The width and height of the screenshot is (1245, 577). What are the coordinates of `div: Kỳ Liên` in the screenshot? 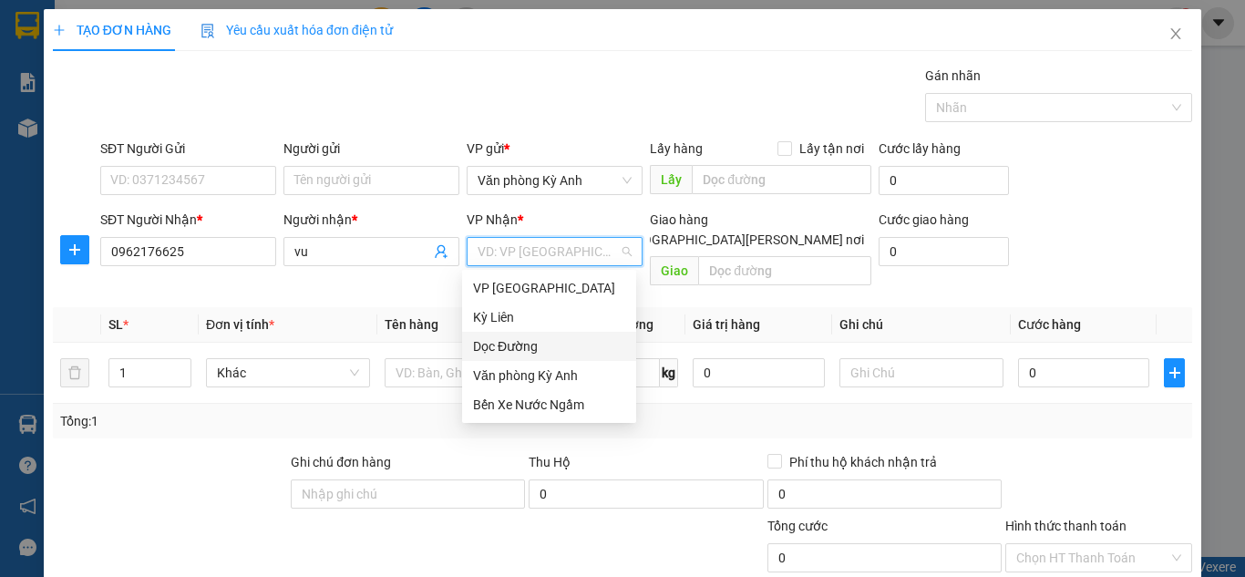 It's located at (549, 317).